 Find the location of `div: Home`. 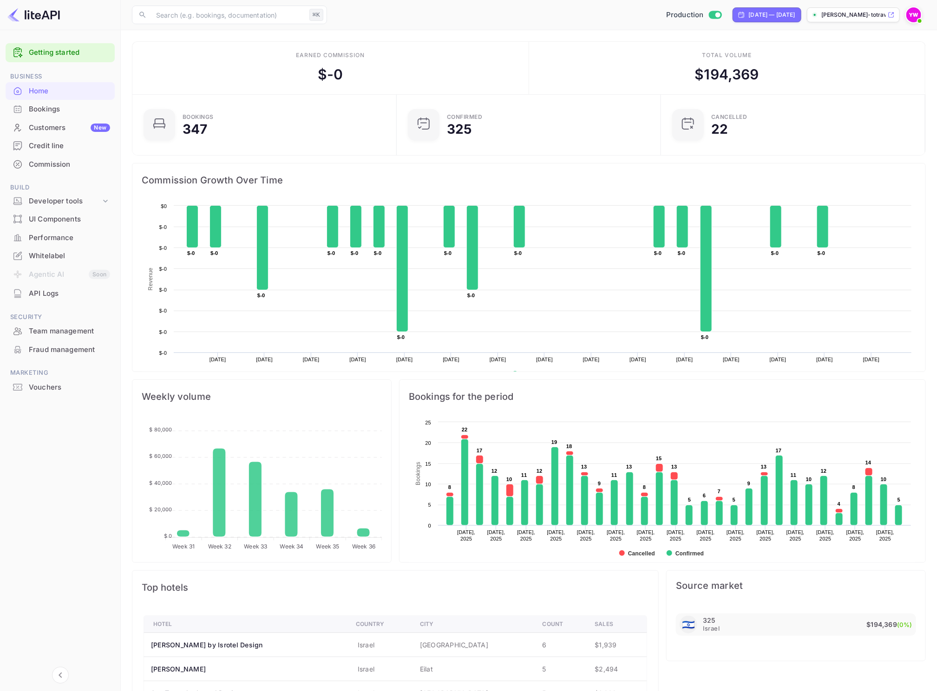

div: Home is located at coordinates (69, 91).